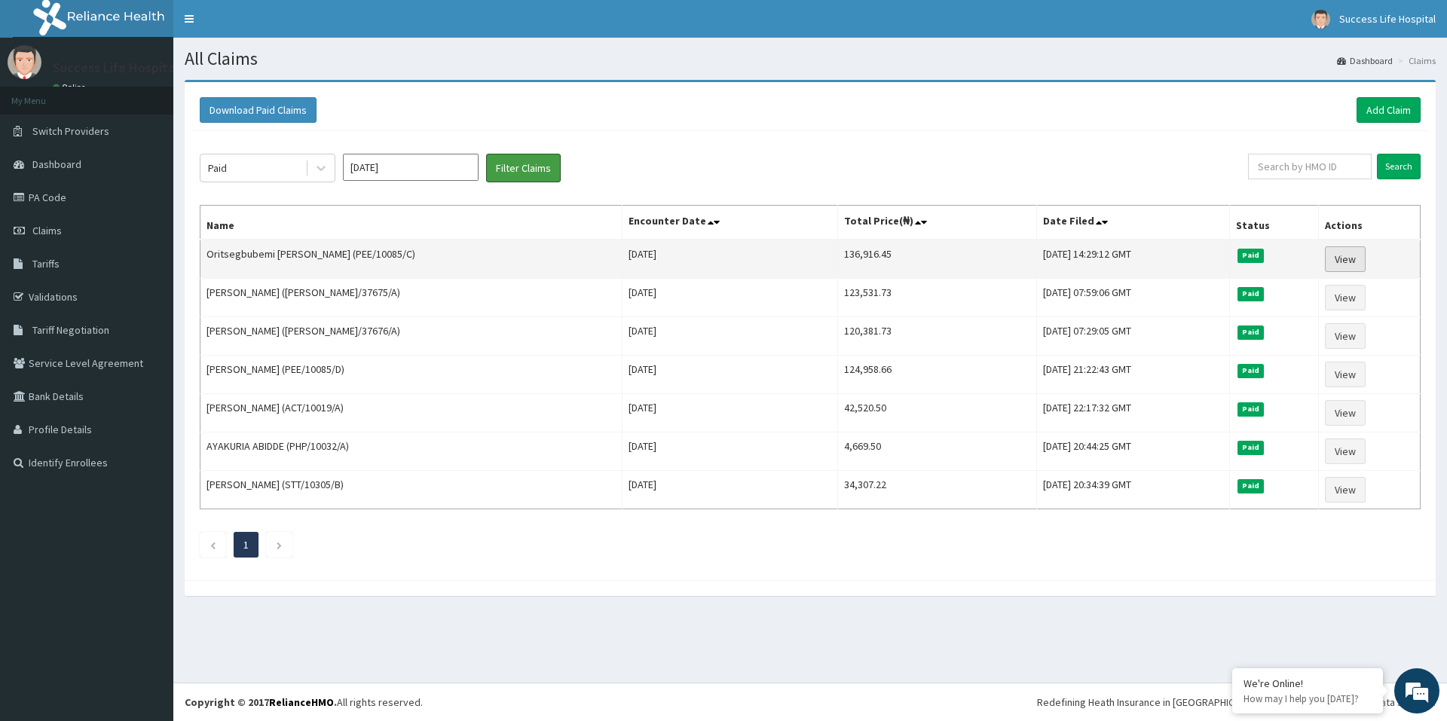 The width and height of the screenshot is (1447, 721). What do you see at coordinates (1388, 19) in the screenshot?
I see `span: Success Life Hospital` at bounding box center [1388, 19].